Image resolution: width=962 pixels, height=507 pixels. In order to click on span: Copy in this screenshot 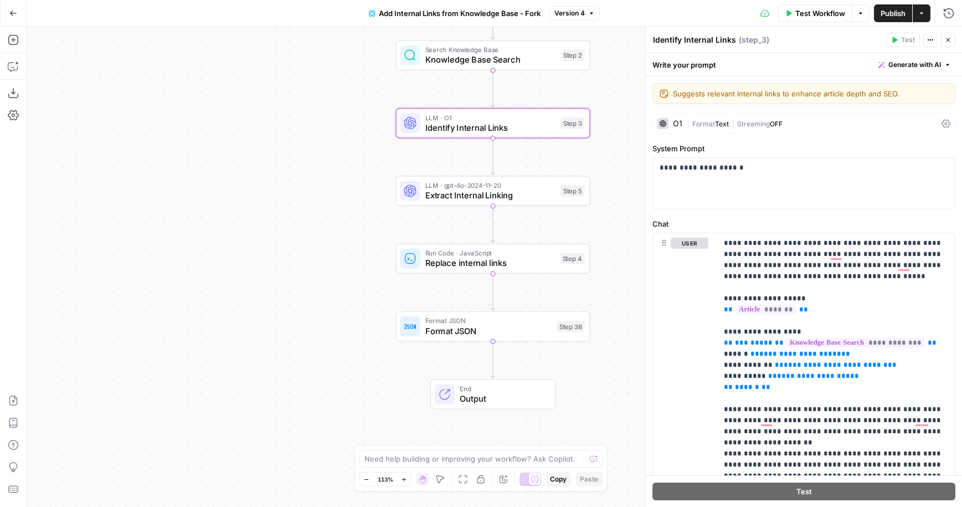, I will do `click(558, 479)`.